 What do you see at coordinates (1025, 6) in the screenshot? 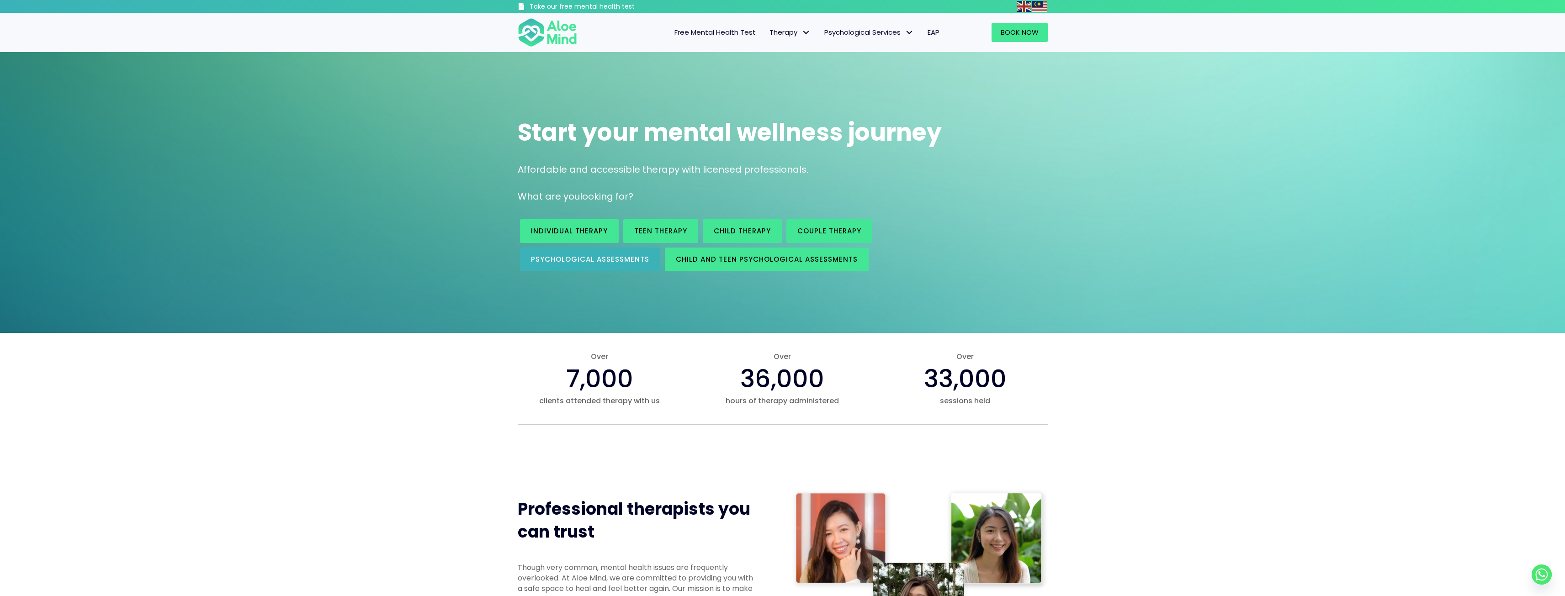
I see `a: English` at bounding box center [1025, 6].